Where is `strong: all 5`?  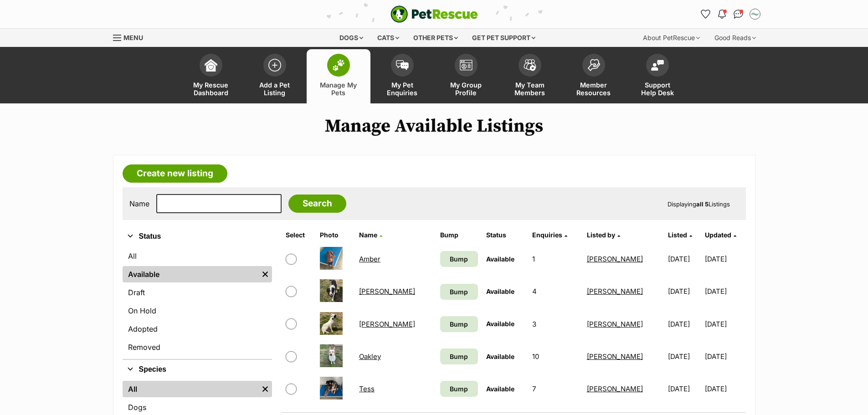 strong: all 5 is located at coordinates (702, 204).